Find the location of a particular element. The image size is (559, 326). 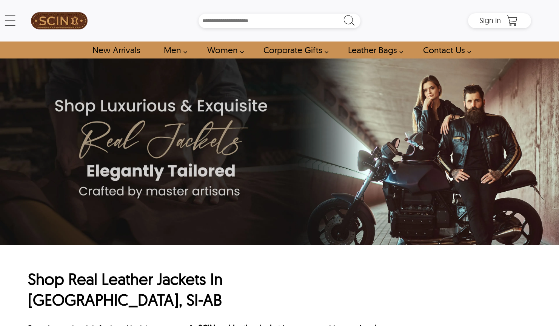

span: Sign in is located at coordinates (490, 20).